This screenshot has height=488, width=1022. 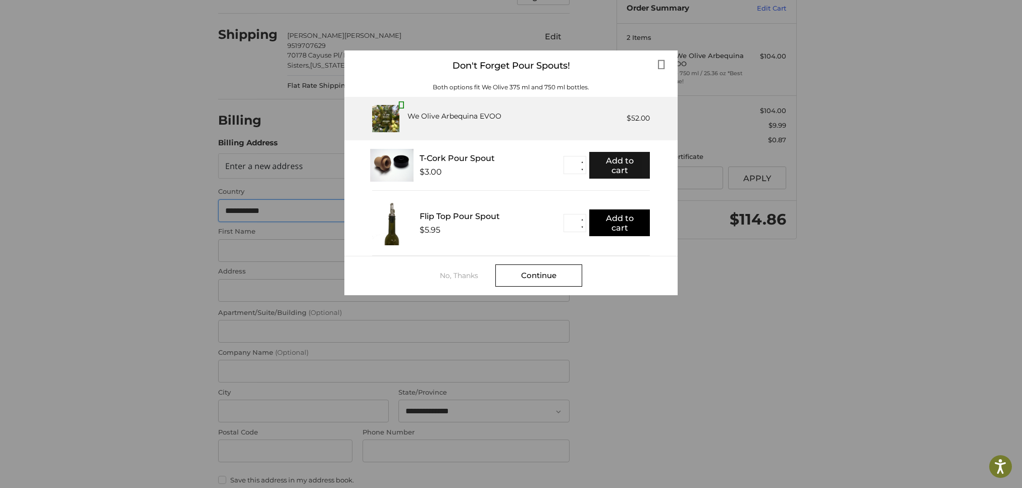 I want to click on div: Both options fit We Olive 375 ml and 750 ml bottles., so click(x=511, y=87).